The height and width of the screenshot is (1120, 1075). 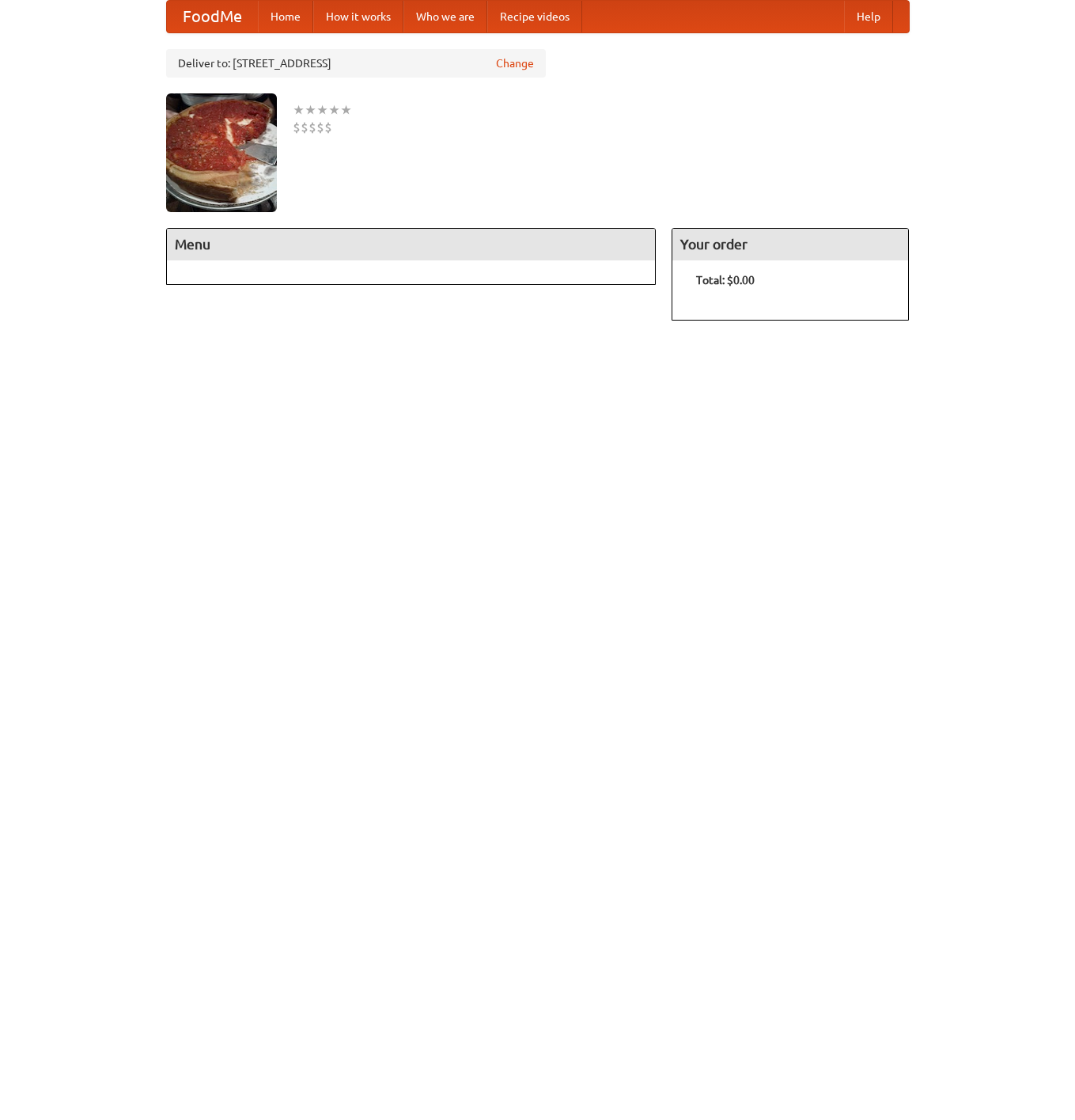 I want to click on b: Total: $0.00, so click(x=725, y=280).